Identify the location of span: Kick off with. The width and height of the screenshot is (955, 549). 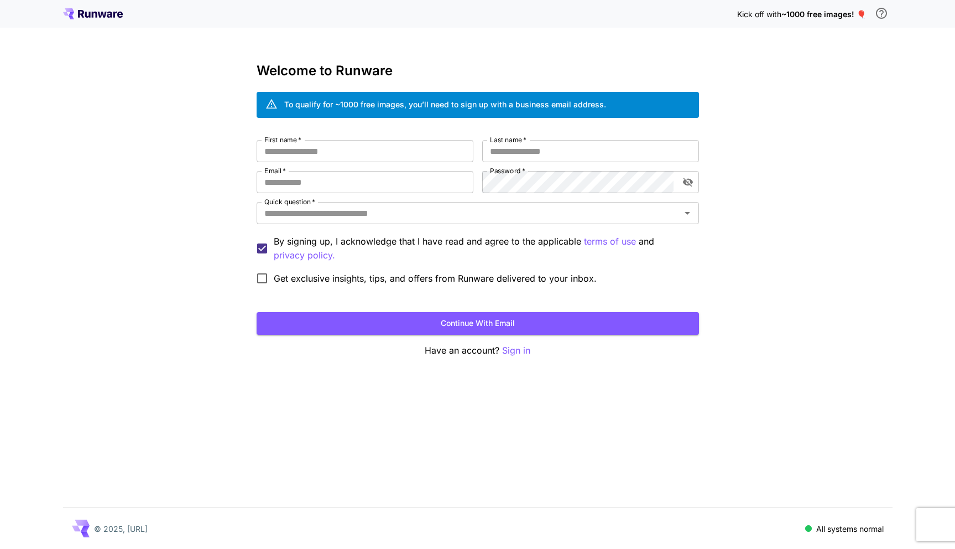
(759, 14).